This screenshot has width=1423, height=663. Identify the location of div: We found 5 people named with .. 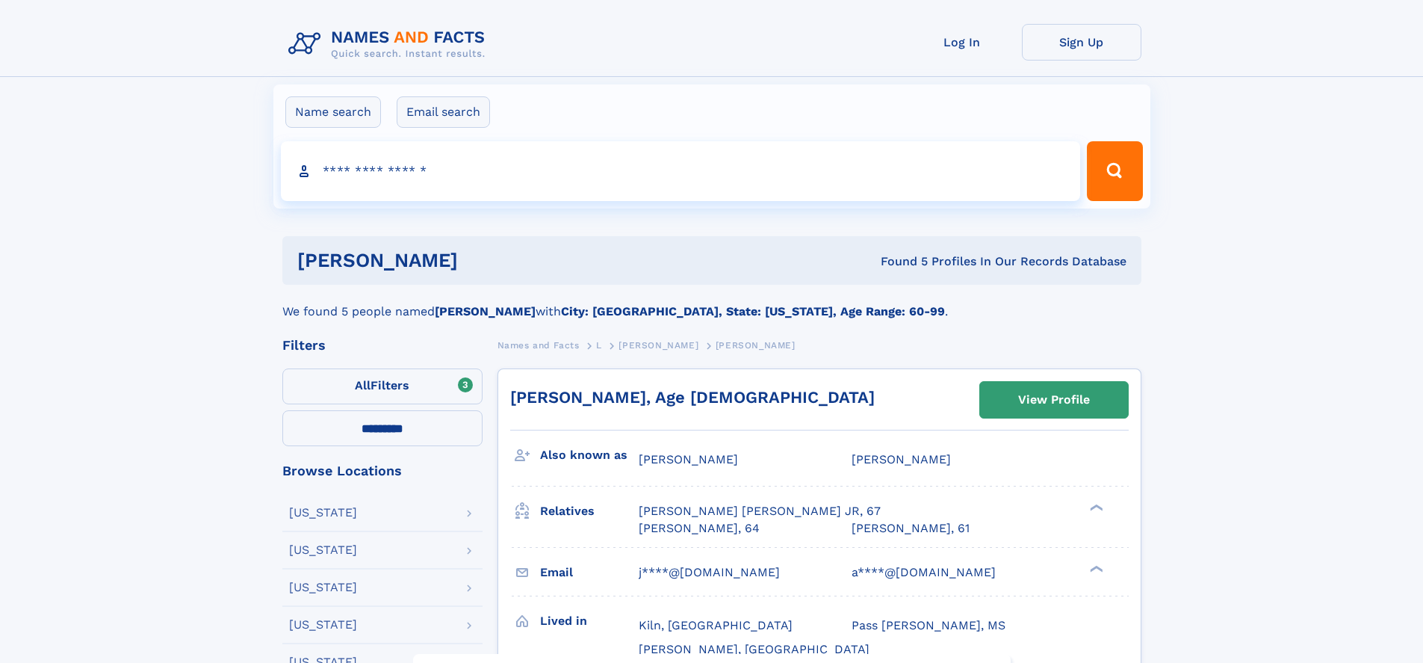
(712, 303).